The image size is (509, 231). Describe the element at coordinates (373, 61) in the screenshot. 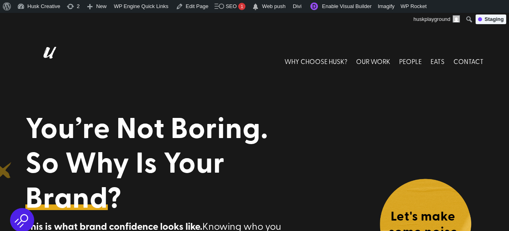

I see `a: OUR WORK` at that location.